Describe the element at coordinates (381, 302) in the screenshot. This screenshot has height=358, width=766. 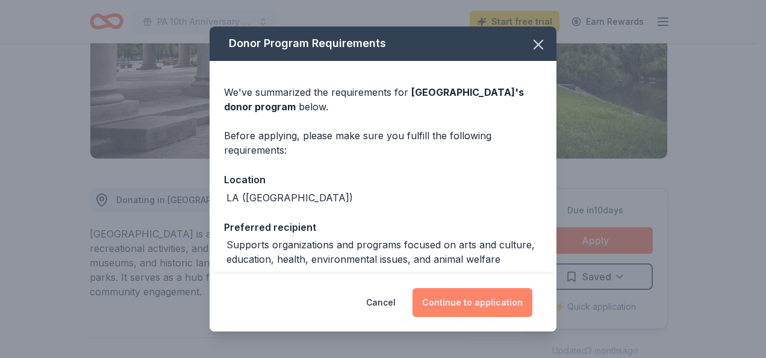
I see `button: Cancel` at that location.